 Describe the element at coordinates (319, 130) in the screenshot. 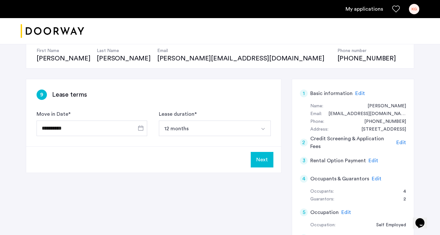

I see `div: Address:` at that location.